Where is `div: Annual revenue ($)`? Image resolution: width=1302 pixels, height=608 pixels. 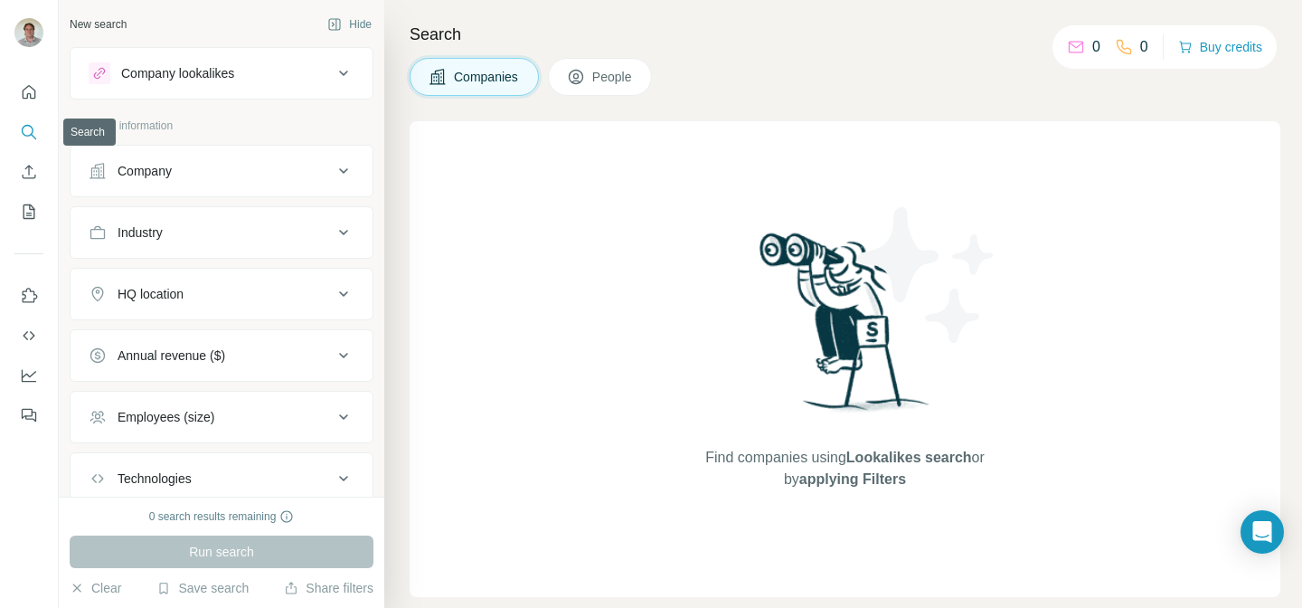
div: Annual revenue ($) is located at coordinates (171, 355).